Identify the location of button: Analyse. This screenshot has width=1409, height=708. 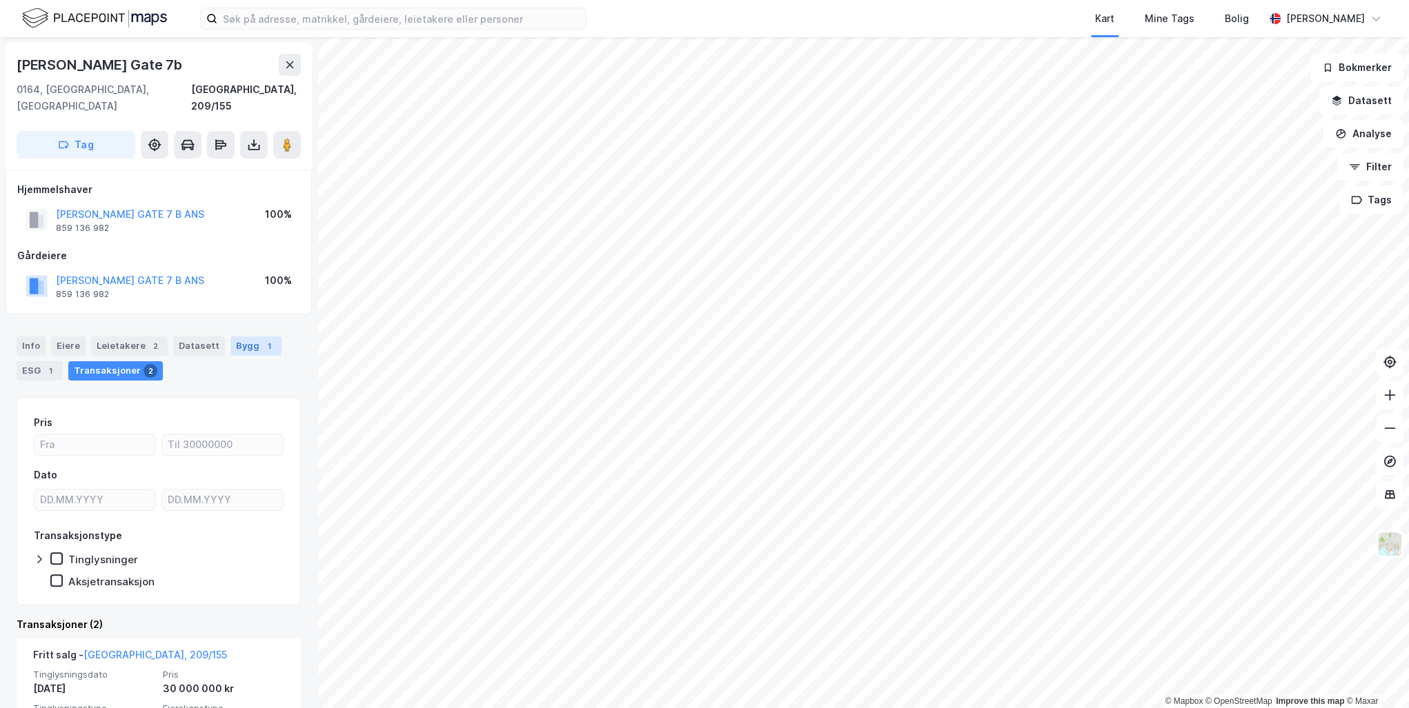
(1363, 134).